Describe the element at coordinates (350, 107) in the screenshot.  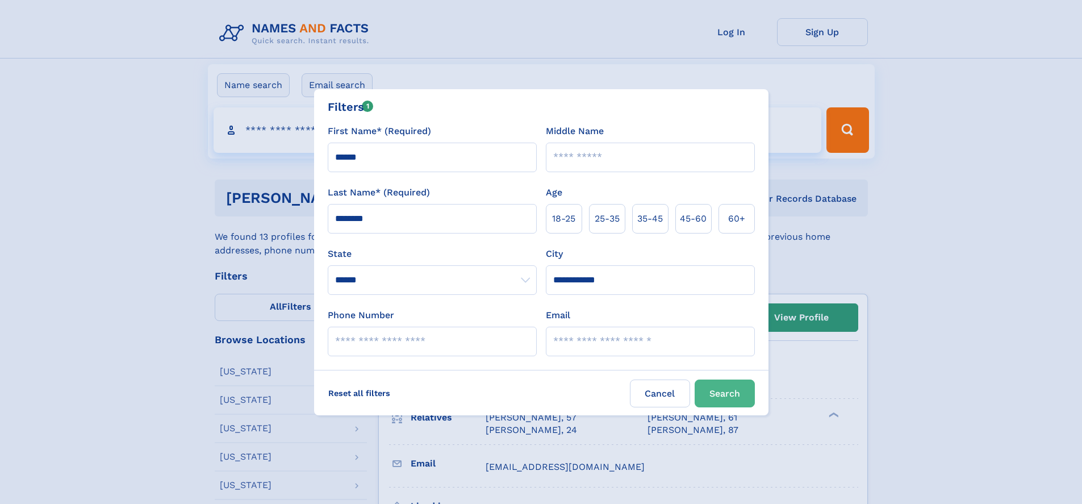
I see `div: Filters` at that location.